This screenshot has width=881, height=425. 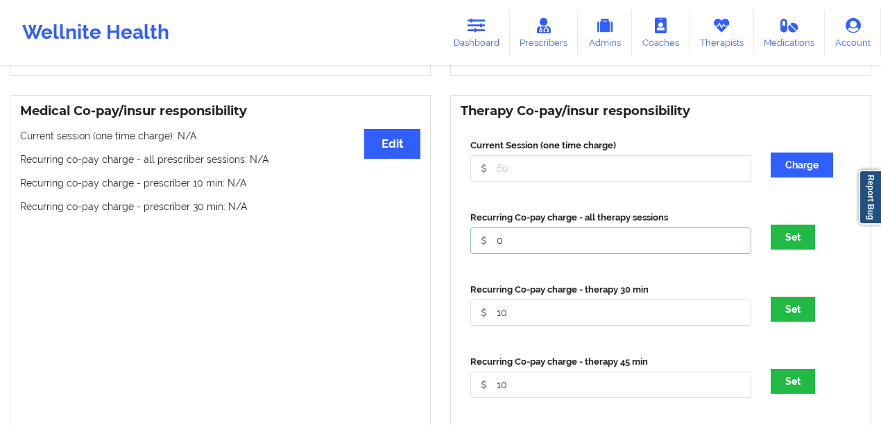 I want to click on a: Medications, so click(x=790, y=33).